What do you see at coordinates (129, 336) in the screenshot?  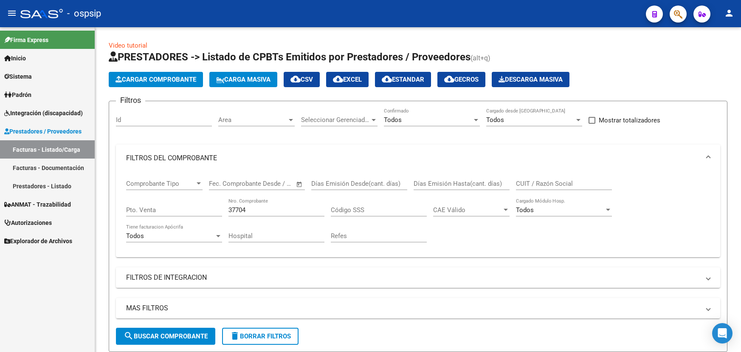 I see `mat-icon: search` at bounding box center [129, 336].